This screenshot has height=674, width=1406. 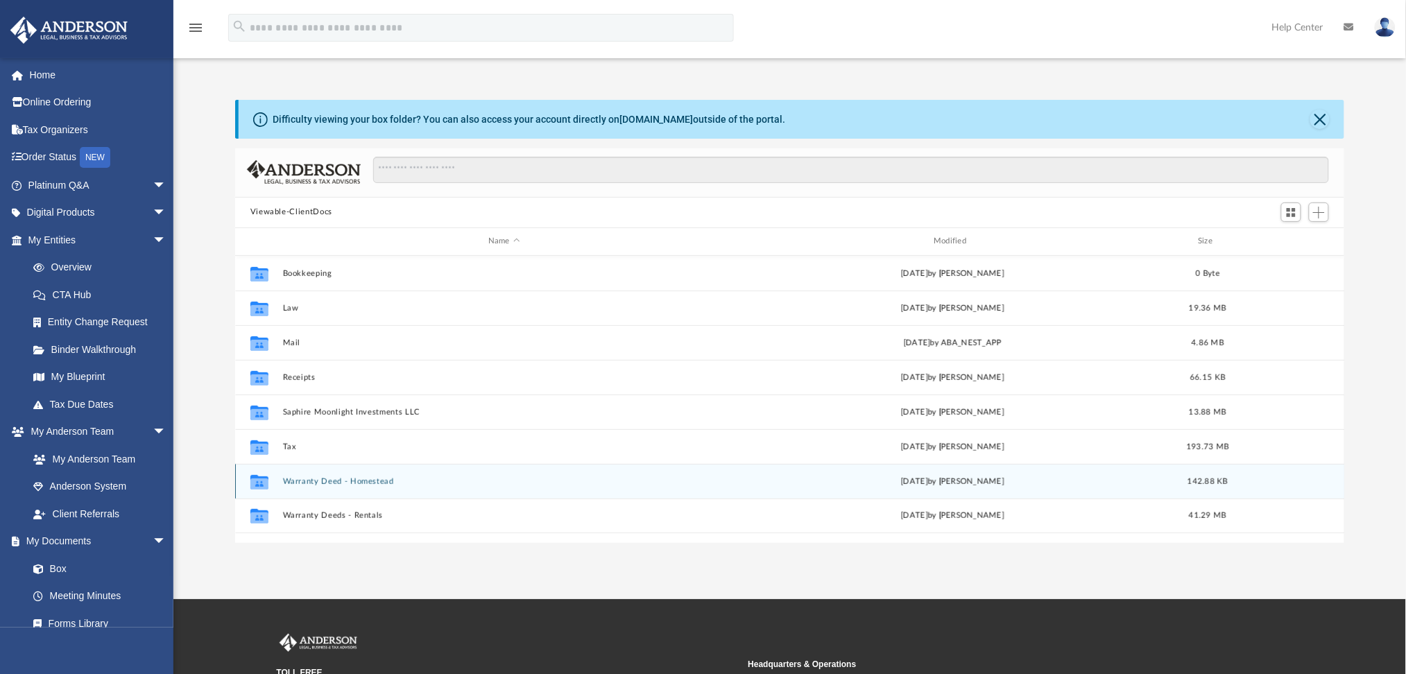 I want to click on small: Headquarters & Operations, so click(x=979, y=664).